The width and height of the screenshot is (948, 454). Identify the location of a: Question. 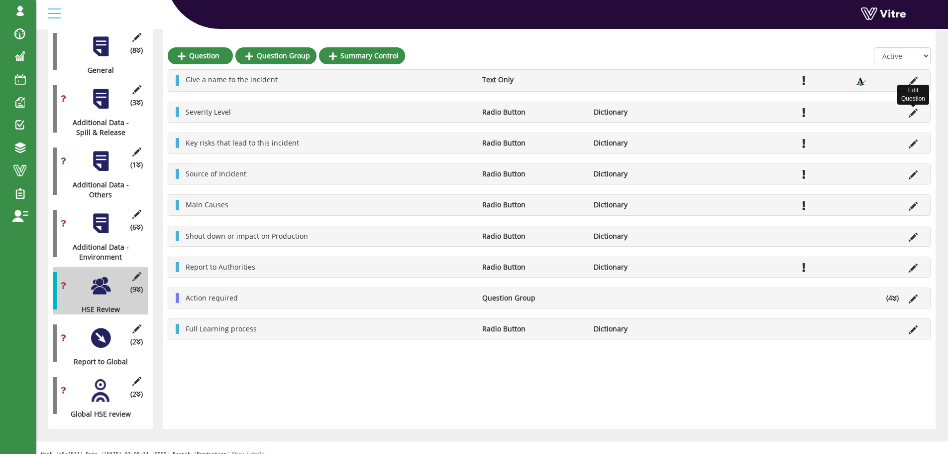
(200, 56).